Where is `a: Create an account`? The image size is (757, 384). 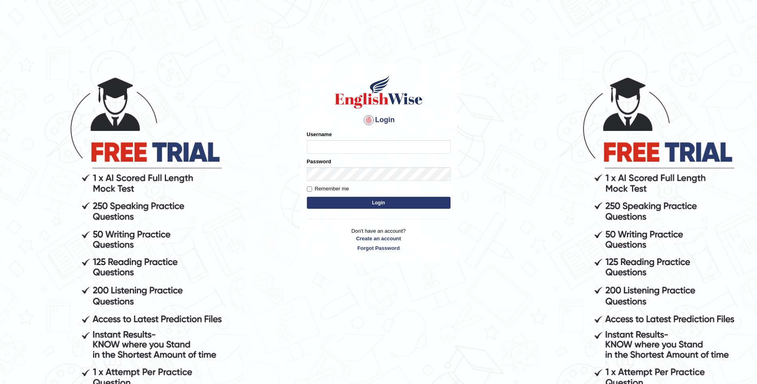
a: Create an account is located at coordinates (379, 238).